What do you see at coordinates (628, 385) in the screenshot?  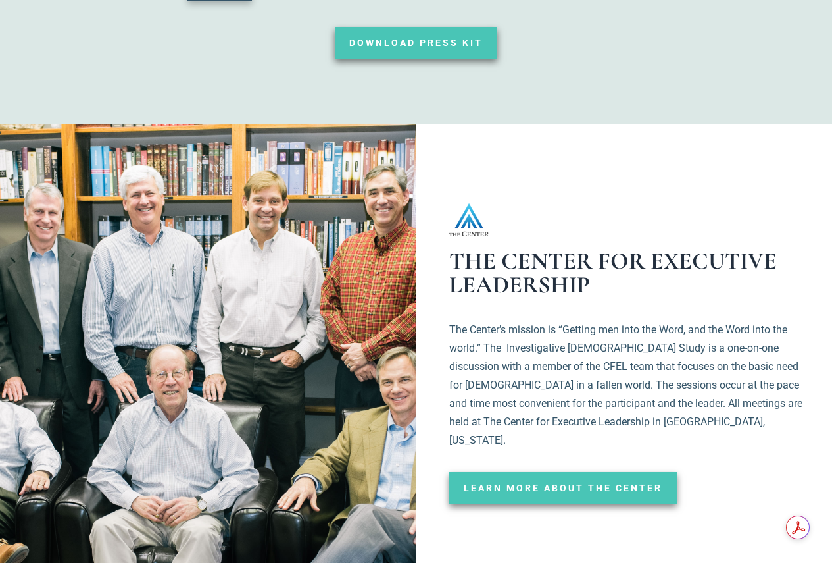 I see `p: The Center’s mission is “Getting men into the Word, and the Word into the world.” The Investigati...` at bounding box center [628, 385].